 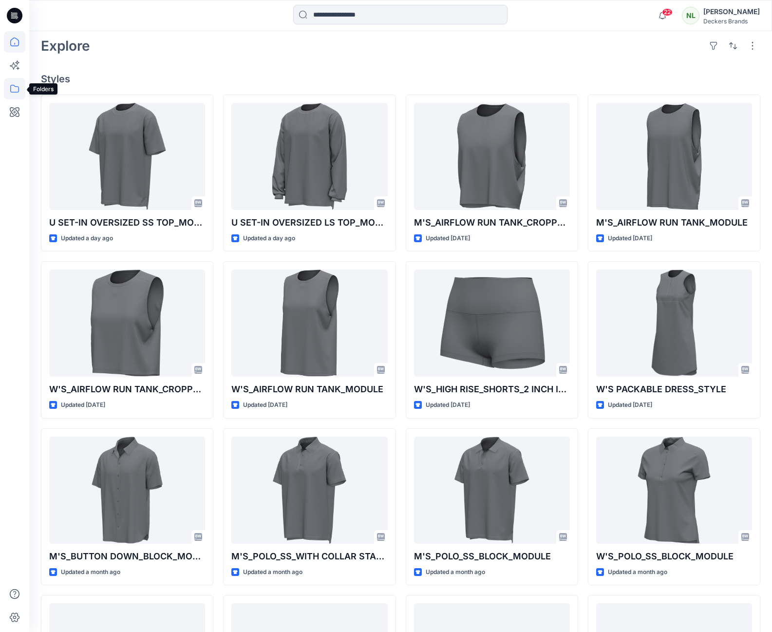 I want to click on p: W'S_AIRFLOW RUN TANK_CROPPED_MODULE, so click(x=127, y=389).